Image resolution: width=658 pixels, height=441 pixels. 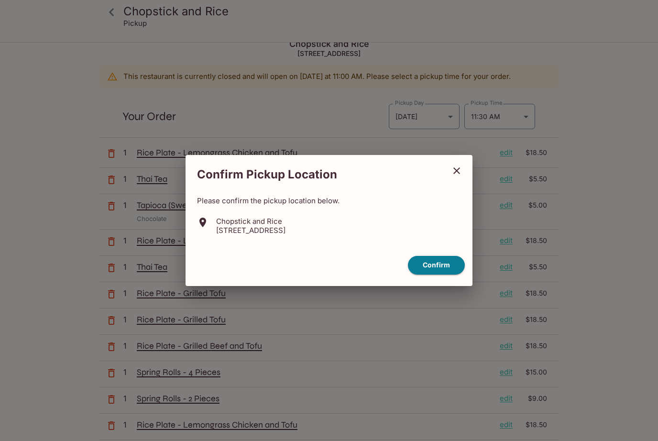 I want to click on p: Please confirm the pickup location below., so click(x=329, y=200).